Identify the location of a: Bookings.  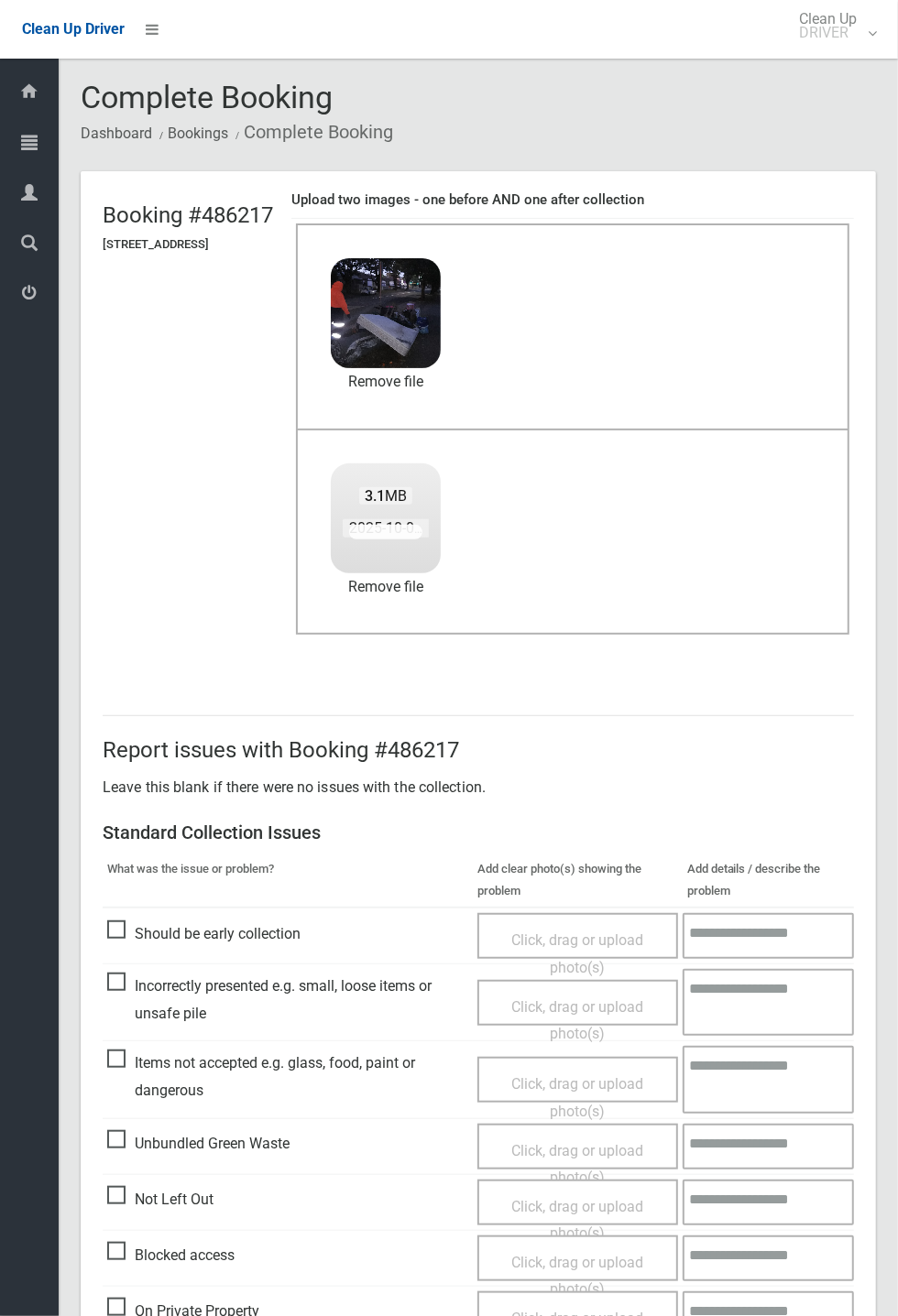
(198, 132).